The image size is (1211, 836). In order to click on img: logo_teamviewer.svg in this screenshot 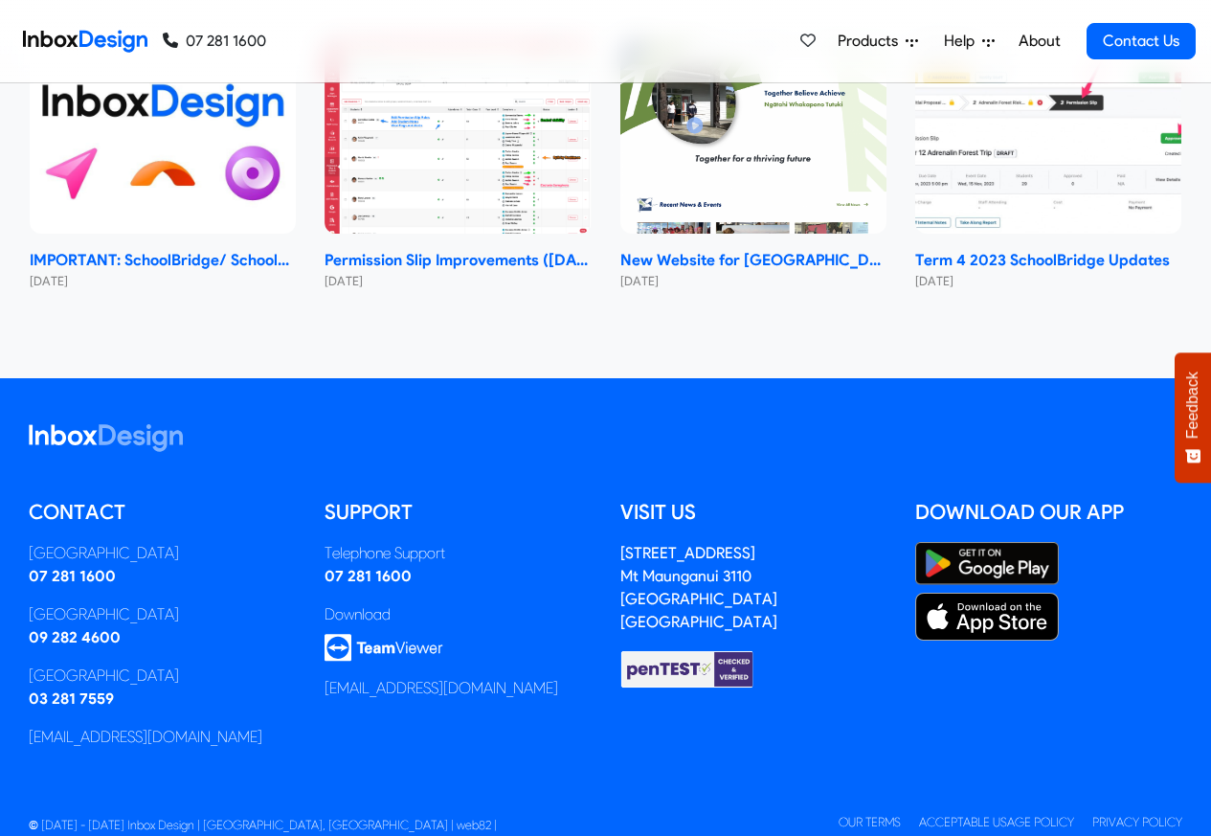, I will do `click(384, 647)`.